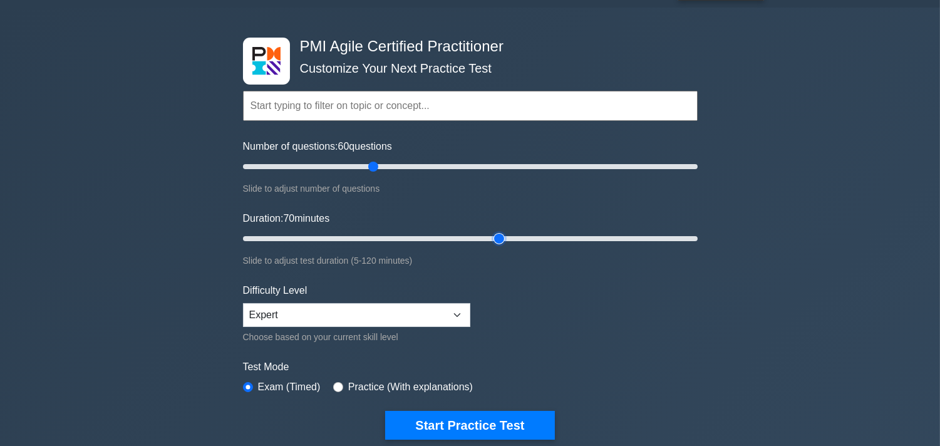 Image resolution: width=940 pixels, height=446 pixels. Describe the element at coordinates (471, 189) in the screenshot. I see `div: Slide to adjust number of questions` at that location.